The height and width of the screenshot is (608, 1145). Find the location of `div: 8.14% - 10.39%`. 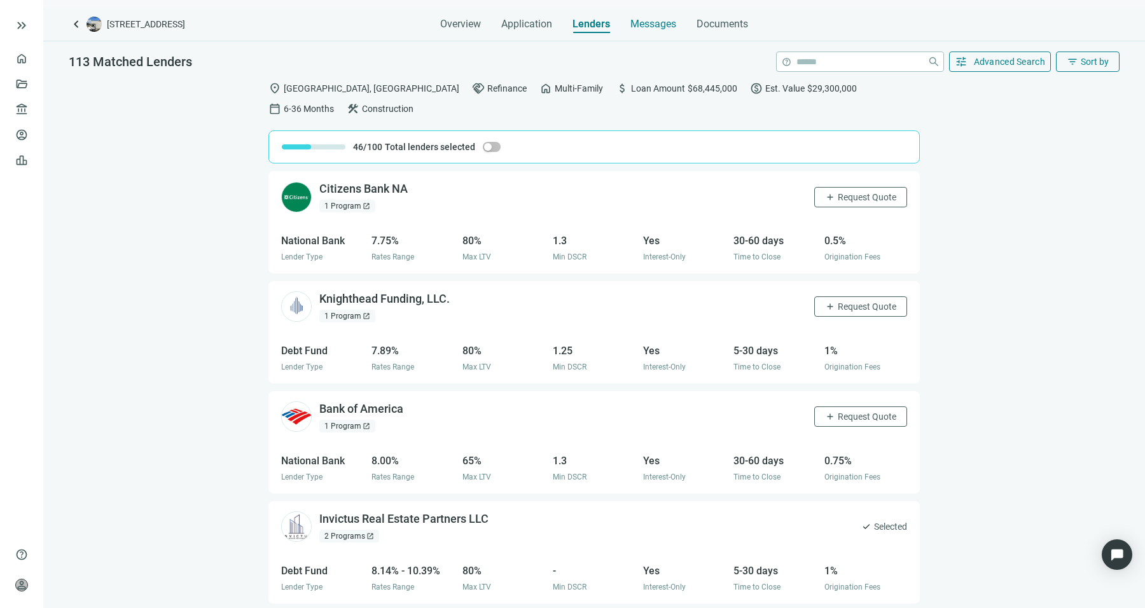

div: 8.14% - 10.39% is located at coordinates (413, 571).